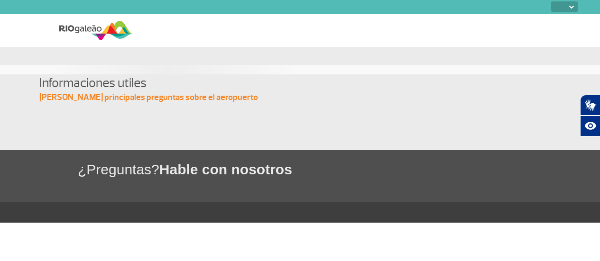  What do you see at coordinates (305, 83) in the screenshot?
I see `h4: Informaciones utiles` at bounding box center [305, 83].